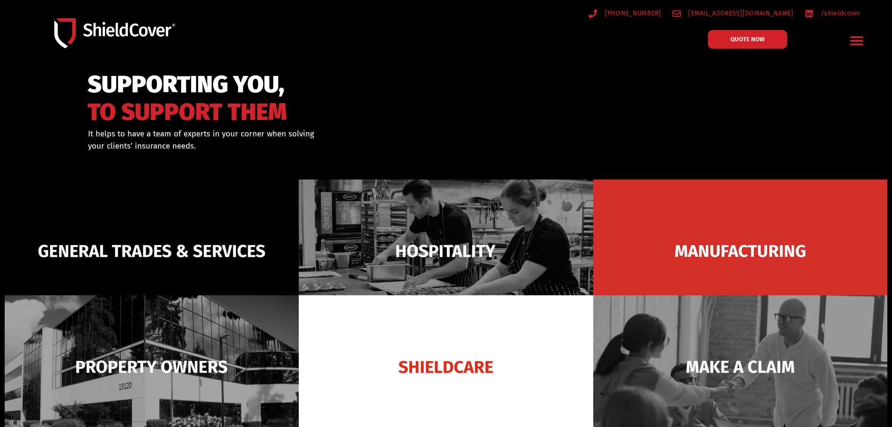  I want to click on span: SUPPORTING YOU,, so click(187, 84).